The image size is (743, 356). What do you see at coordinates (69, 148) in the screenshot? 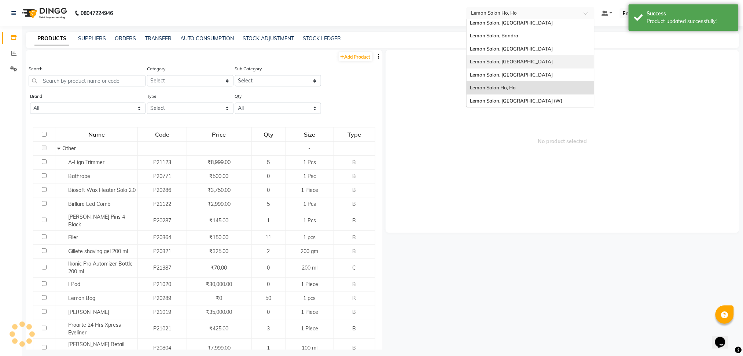
I see `span: Other` at bounding box center [69, 148].